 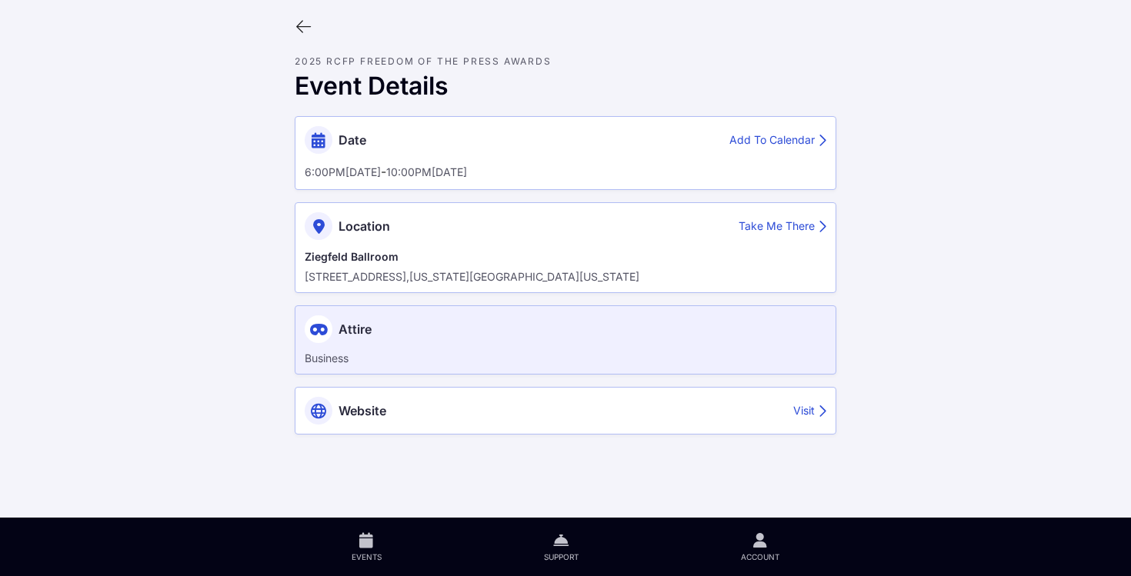 What do you see at coordinates (362, 411) in the screenshot?
I see `span: Website` at bounding box center [362, 411].